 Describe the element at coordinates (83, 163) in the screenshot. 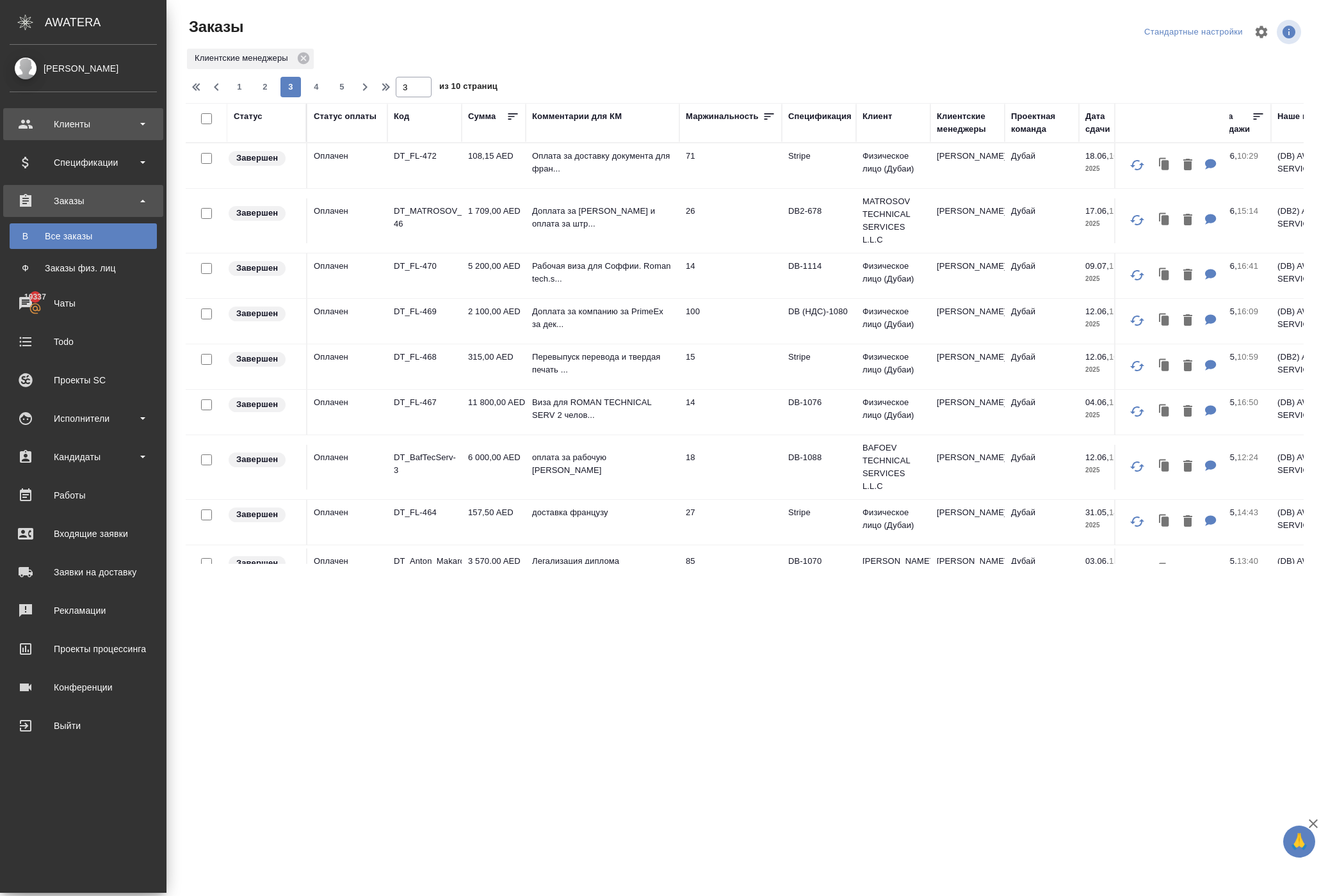

I see `div: Спецификации` at that location.